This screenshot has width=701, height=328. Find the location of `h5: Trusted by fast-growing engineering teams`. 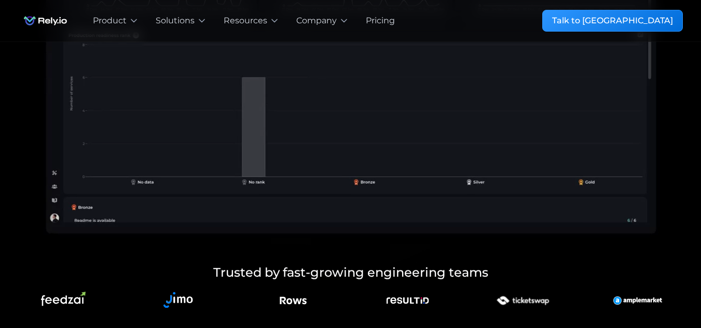

h5: Trusted by fast-growing engineering teams is located at coordinates (351, 273).